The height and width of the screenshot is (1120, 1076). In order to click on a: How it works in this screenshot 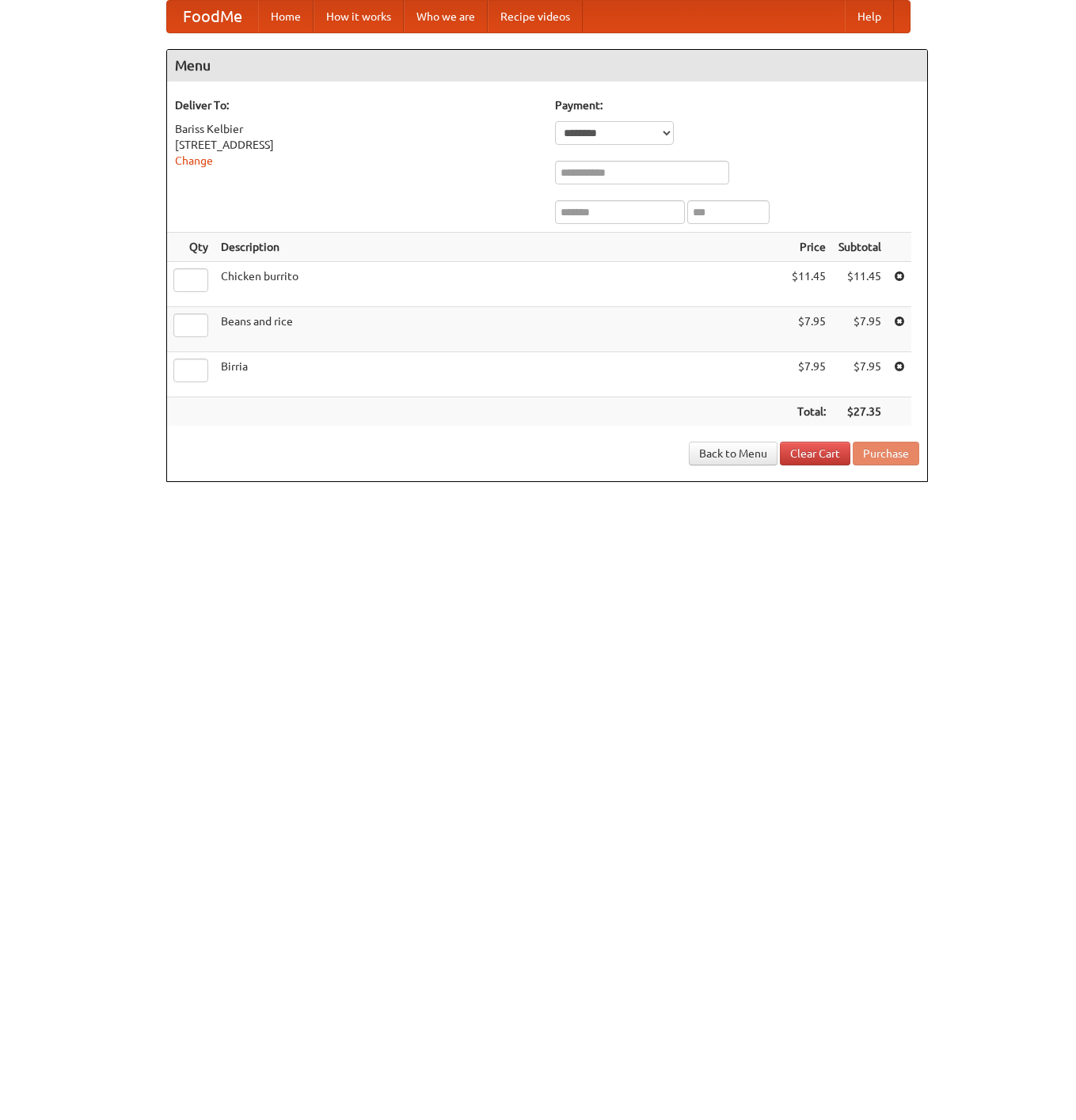, I will do `click(358, 17)`.